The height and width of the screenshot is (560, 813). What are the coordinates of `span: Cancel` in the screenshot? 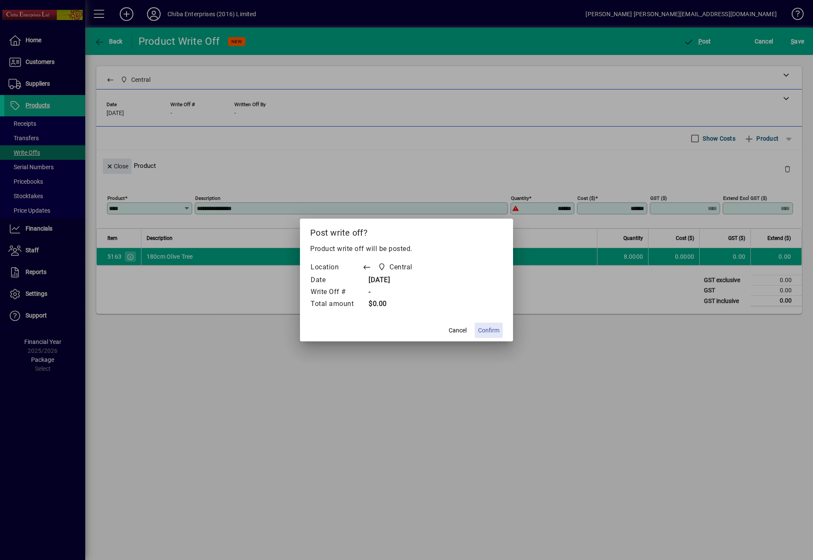 It's located at (457, 330).